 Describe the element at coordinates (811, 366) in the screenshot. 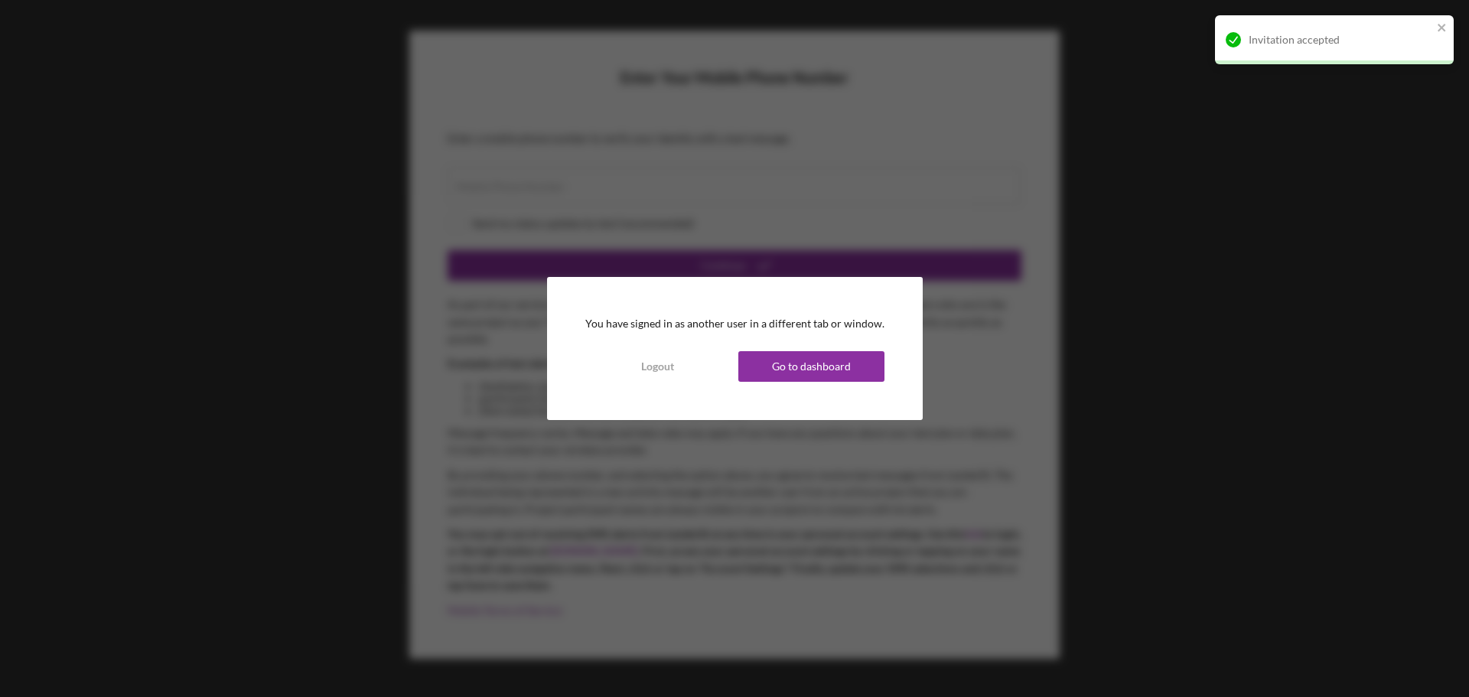

I see `button: Go to dashboard` at that location.